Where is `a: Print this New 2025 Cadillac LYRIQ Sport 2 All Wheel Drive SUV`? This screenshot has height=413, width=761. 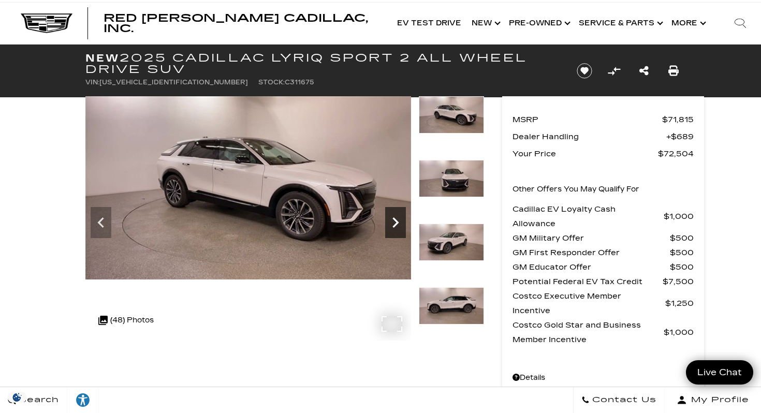
a: Print this New 2025 Cadillac LYRIQ Sport 2 All Wheel Drive SUV is located at coordinates (673, 71).